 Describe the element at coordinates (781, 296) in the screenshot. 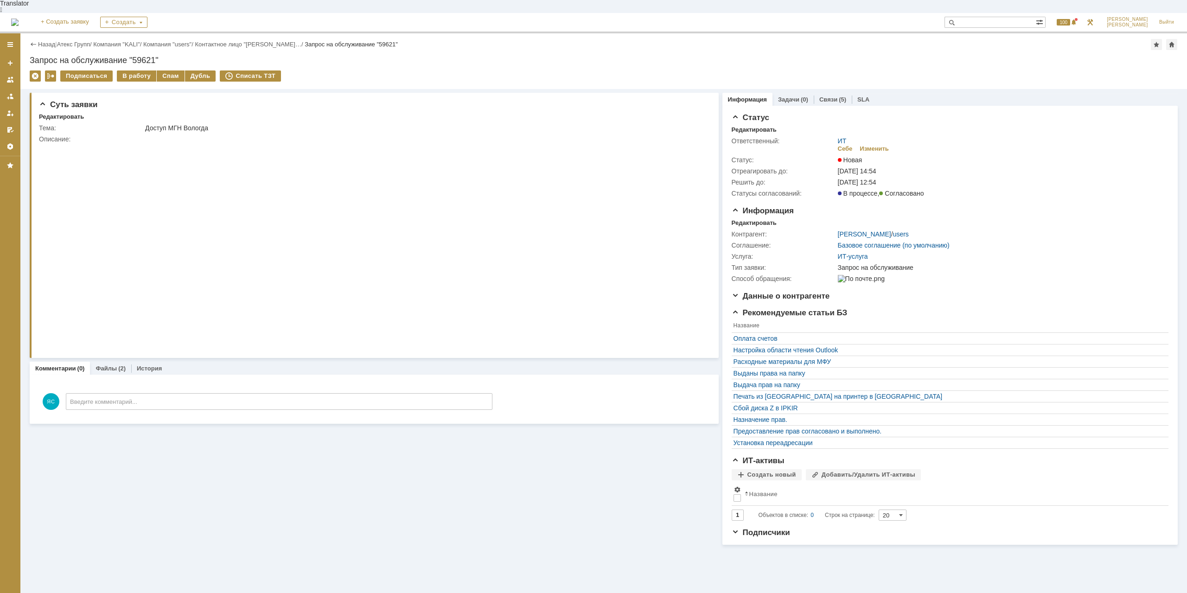

I see `span: Данные о контрагенте` at that location.